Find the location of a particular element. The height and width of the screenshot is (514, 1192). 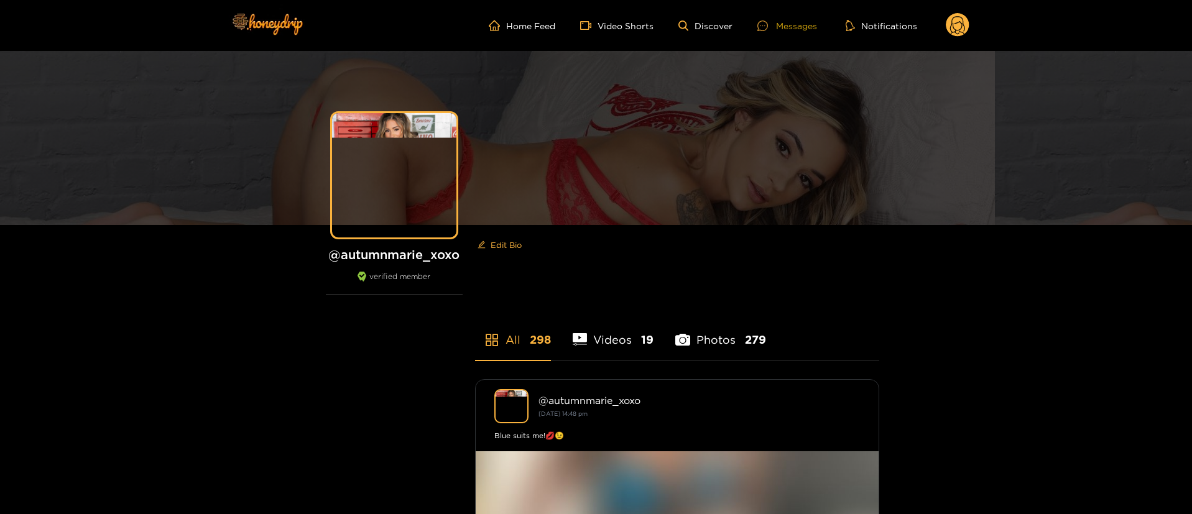

button: editEdit Bio is located at coordinates (499, 245).